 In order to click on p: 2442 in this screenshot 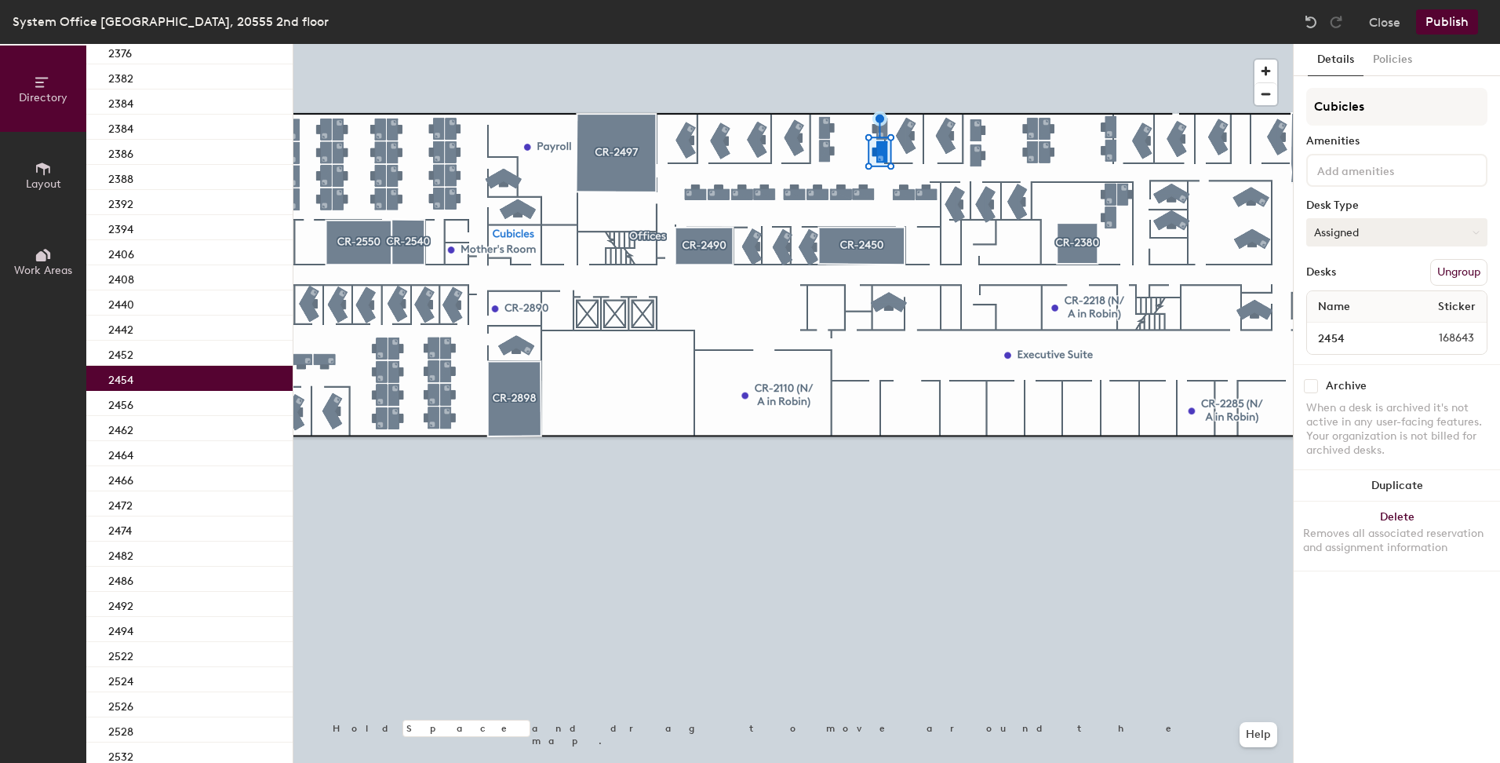, I will do `click(121, 327)`.